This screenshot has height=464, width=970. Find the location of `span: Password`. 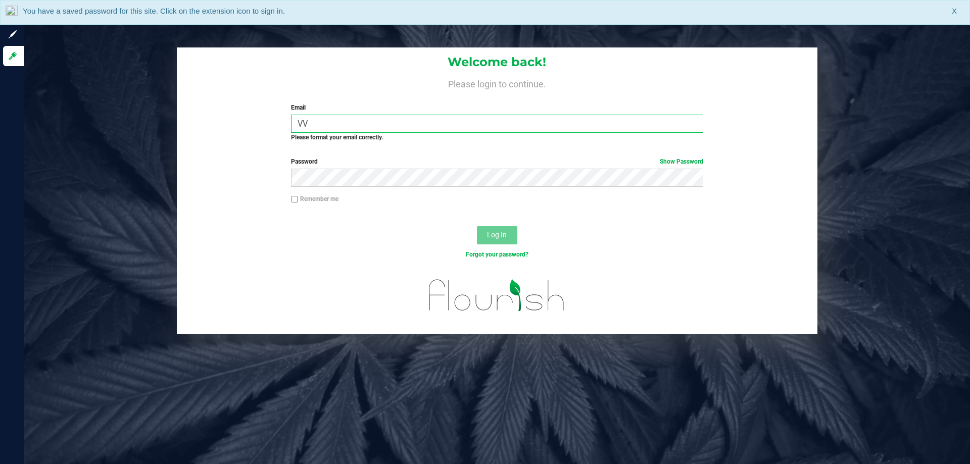

span: Password is located at coordinates (304, 162).